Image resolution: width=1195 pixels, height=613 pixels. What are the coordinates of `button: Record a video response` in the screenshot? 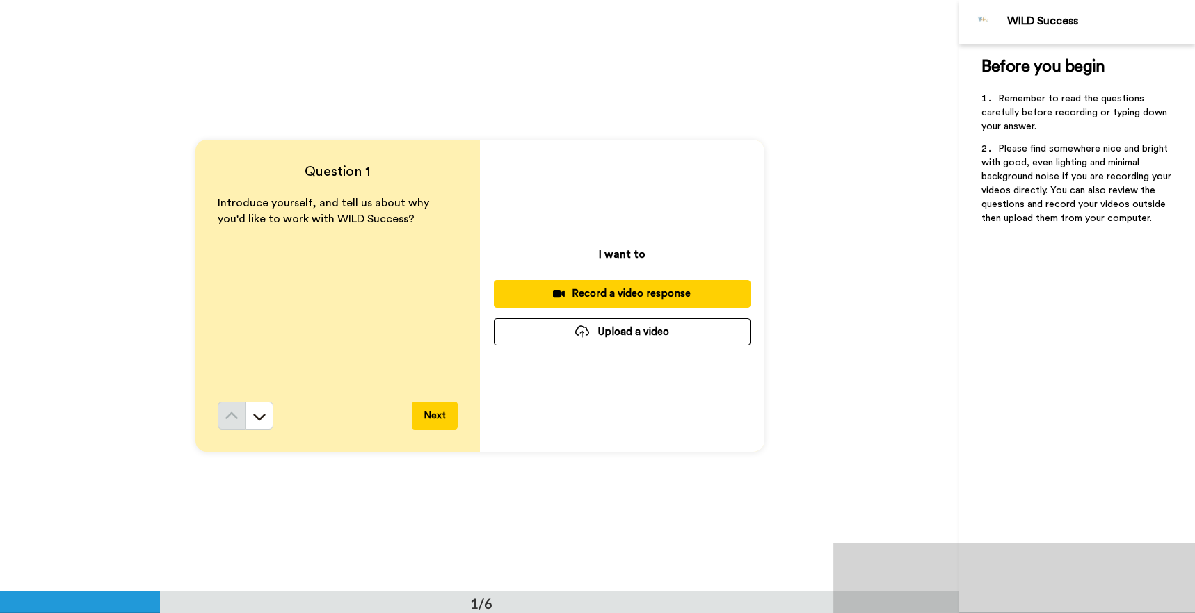 It's located at (622, 294).